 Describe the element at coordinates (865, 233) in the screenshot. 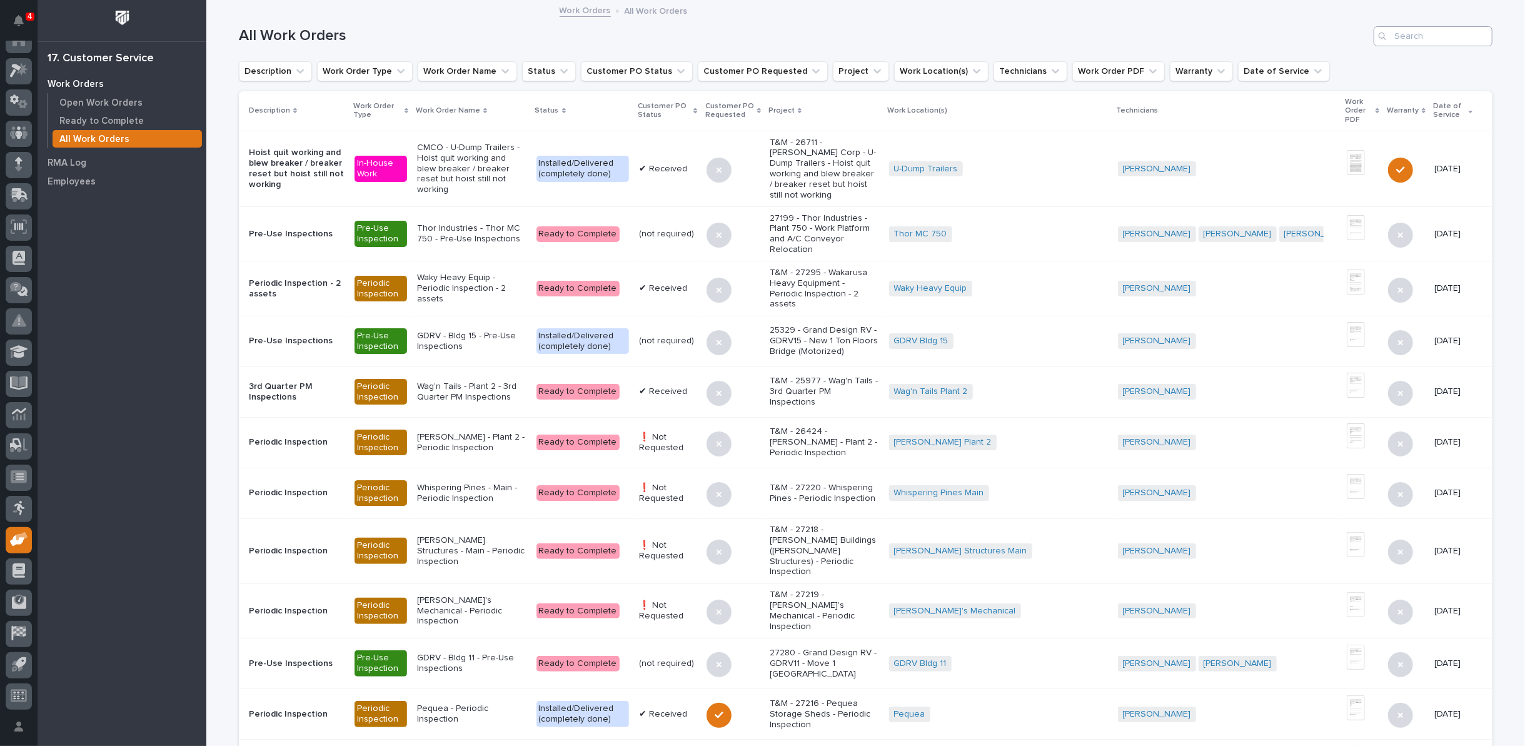

I see `tr: Pre-Use InspectionsPre-Use InspectionThor Industries - Thor MC 750 - Pre-Use InspectionsReady to ...` at that location.